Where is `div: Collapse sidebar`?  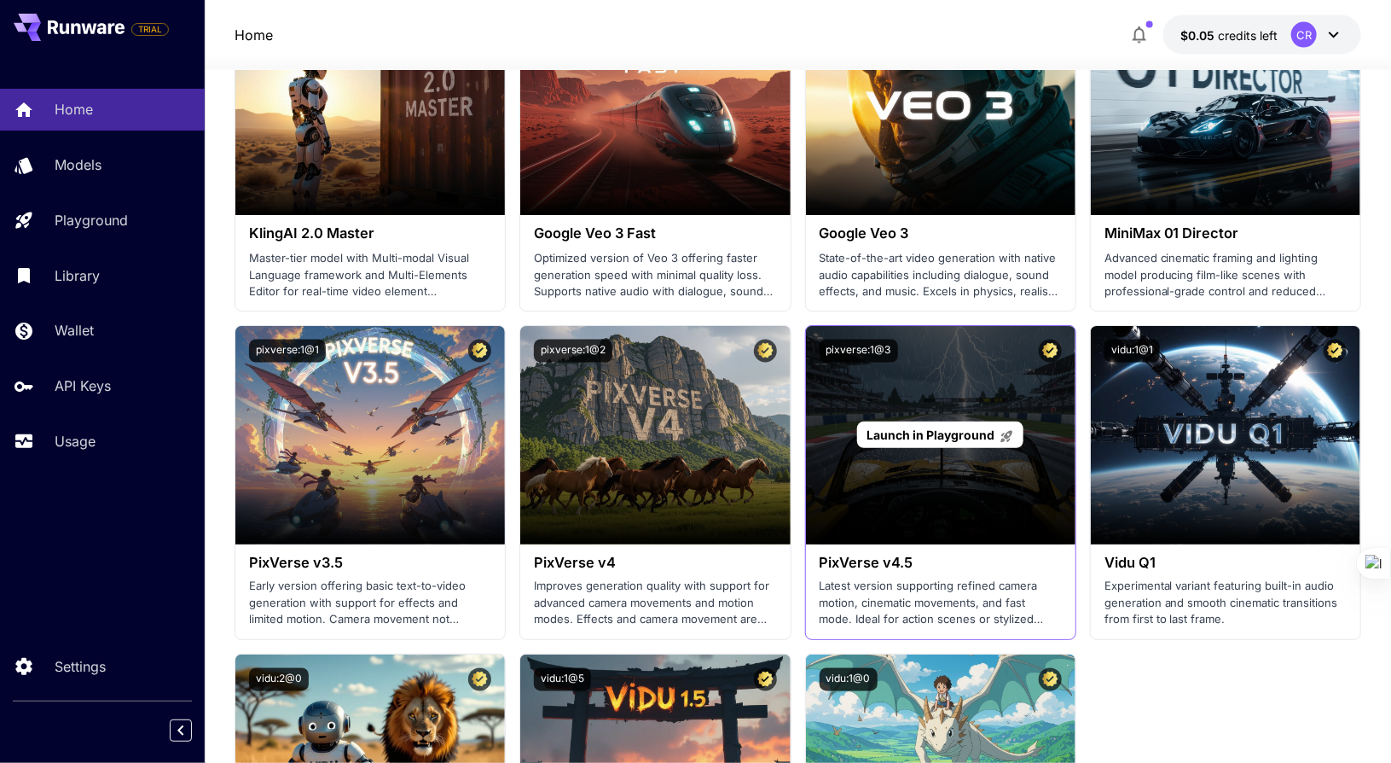 div: Collapse sidebar is located at coordinates (194, 730).